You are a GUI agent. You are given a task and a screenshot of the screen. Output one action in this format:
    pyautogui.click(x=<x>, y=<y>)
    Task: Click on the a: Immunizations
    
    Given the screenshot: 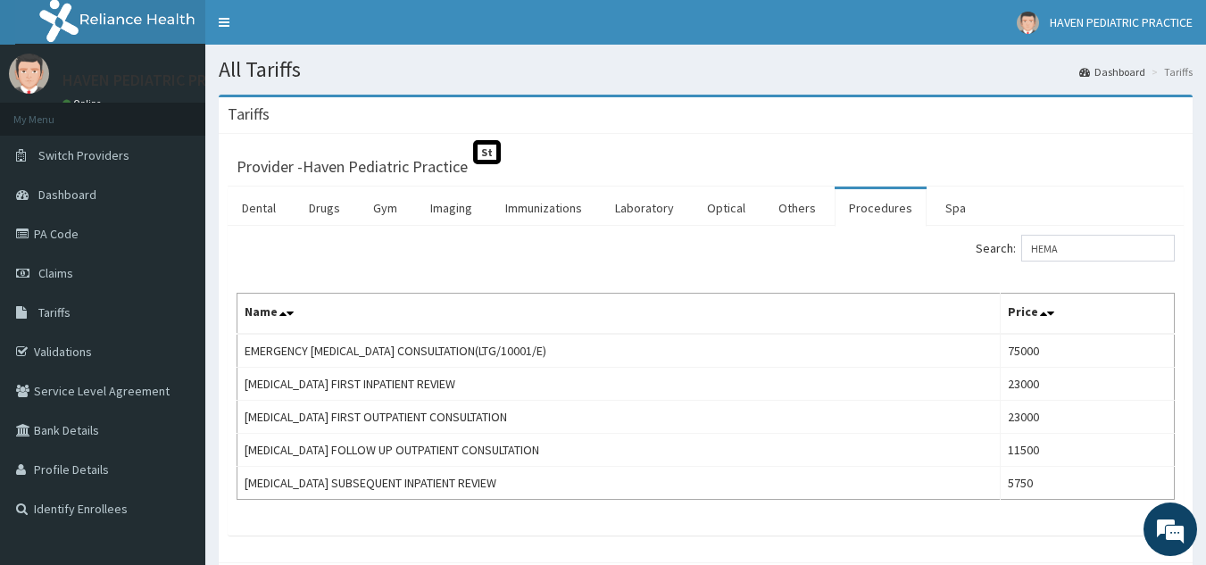 What is the action you would take?
    pyautogui.click(x=543, y=208)
    